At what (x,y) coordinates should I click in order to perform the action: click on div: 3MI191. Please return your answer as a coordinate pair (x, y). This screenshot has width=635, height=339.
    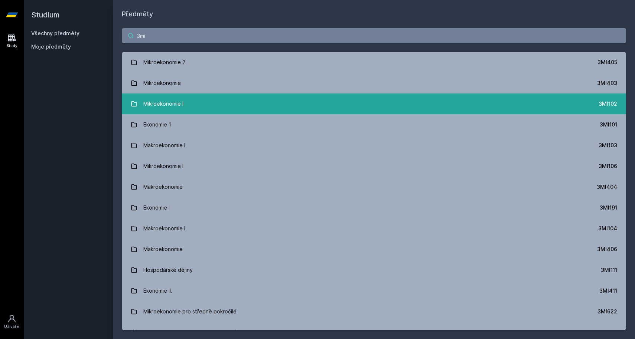
    Looking at the image, I should click on (608, 208).